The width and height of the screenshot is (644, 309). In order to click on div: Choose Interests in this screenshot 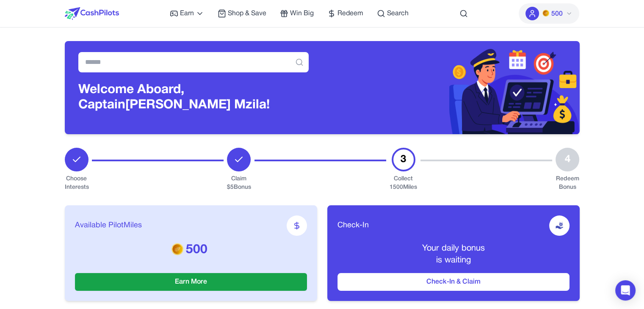, I will do `click(77, 183)`.